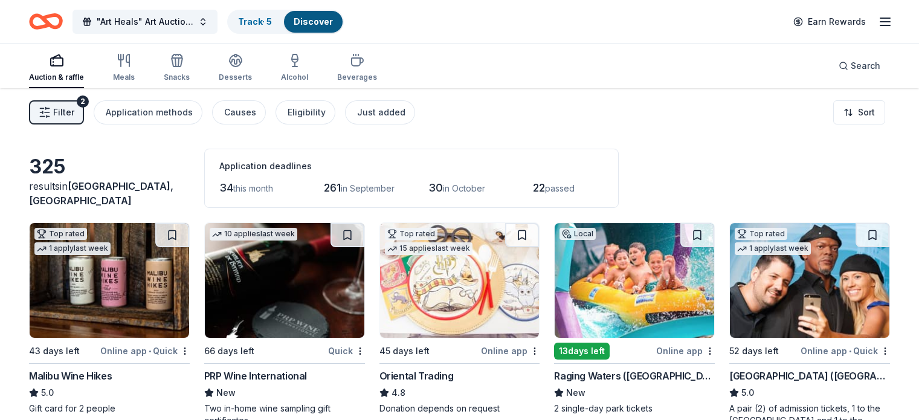  I want to click on a: Home, so click(46, 21).